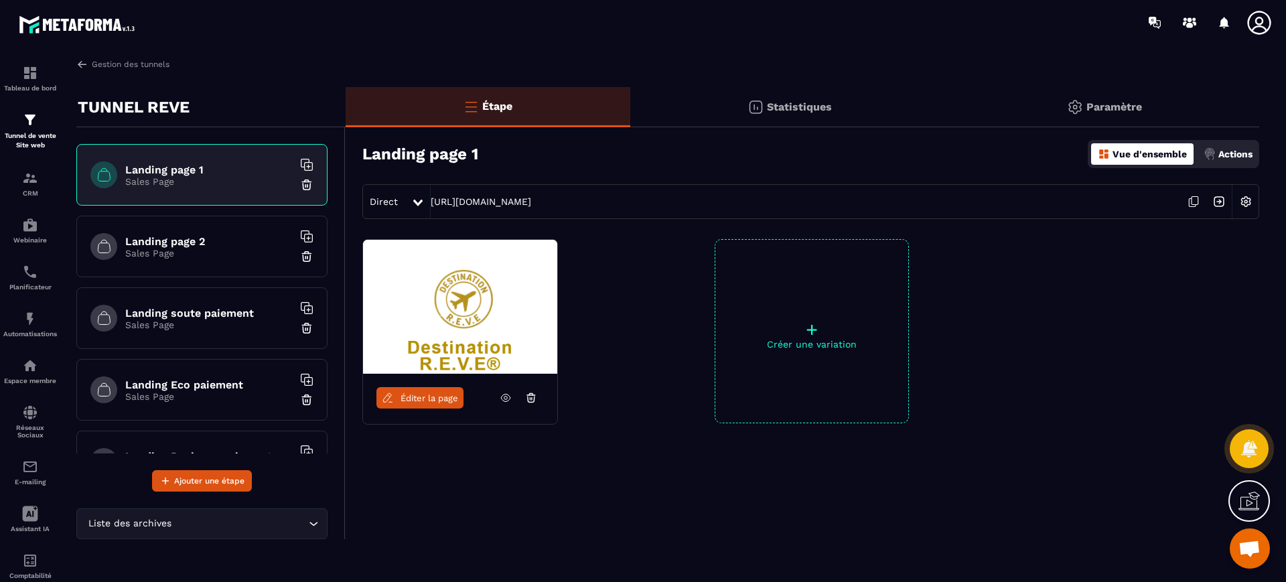 Image resolution: width=1286 pixels, height=582 pixels. I want to click on a: formationformationTunnel de vente Site web, so click(30, 131).